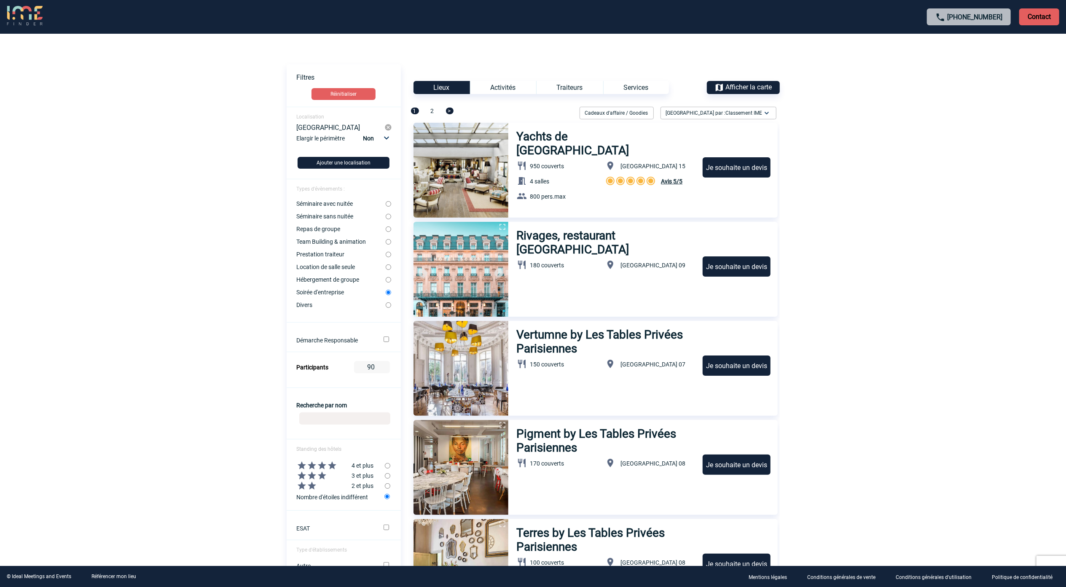 Image resolution: width=1066 pixels, height=587 pixels. What do you see at coordinates (343, 94) in the screenshot?
I see `a: Réinitialiser` at bounding box center [343, 94].